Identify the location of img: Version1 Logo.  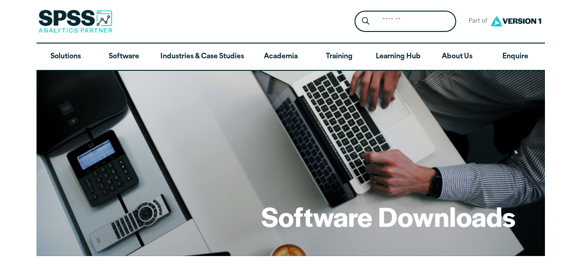
(516, 21).